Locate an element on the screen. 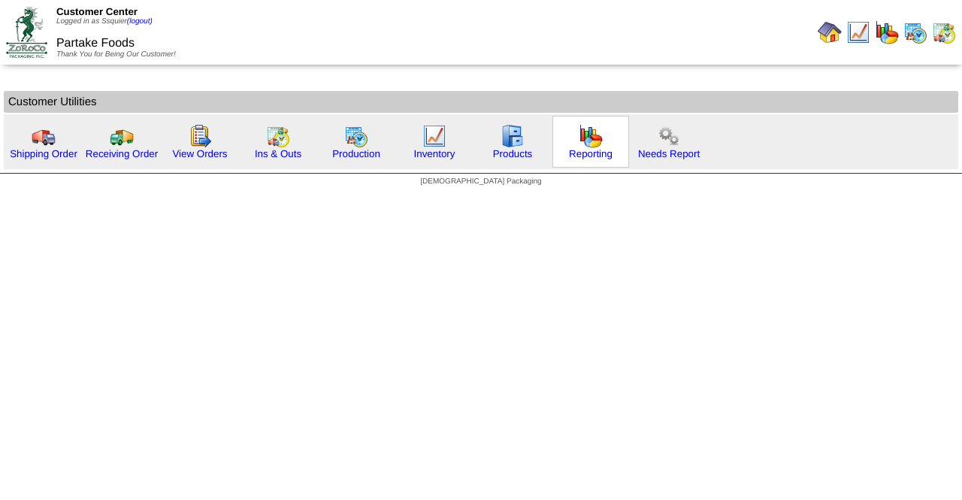 This screenshot has height=500, width=962. a: Ins & Outs is located at coordinates (278, 153).